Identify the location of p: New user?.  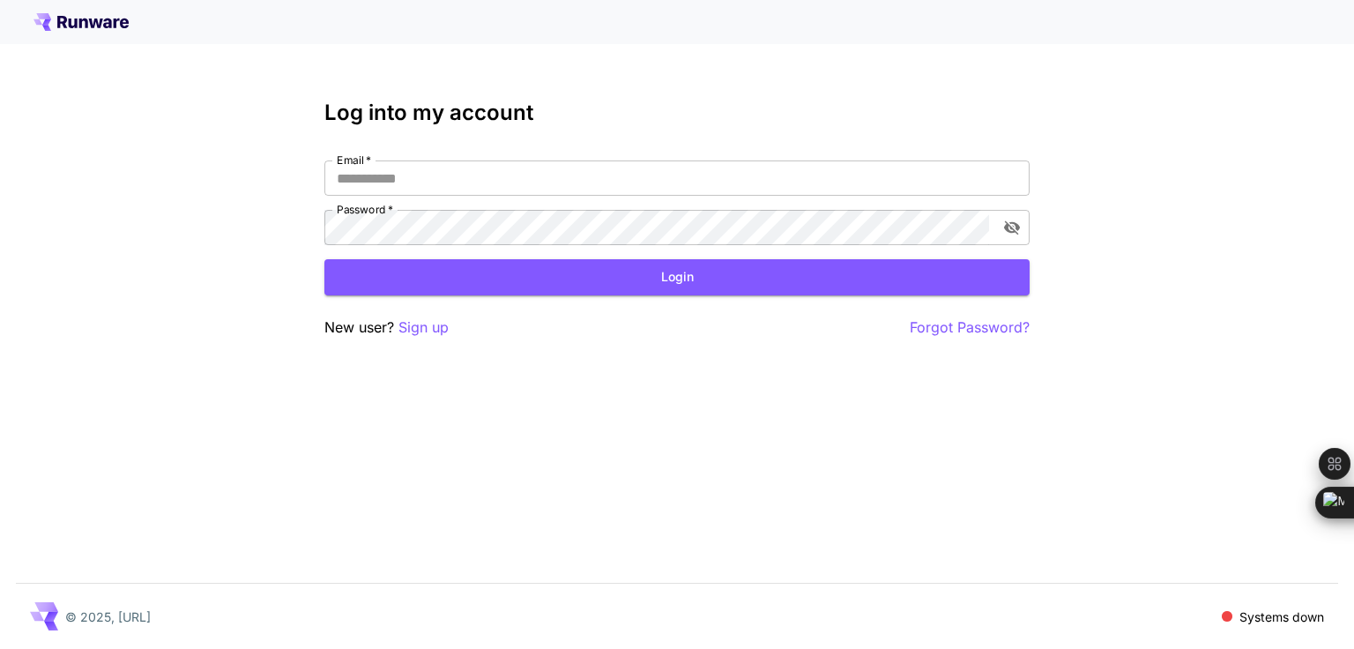
(386, 327).